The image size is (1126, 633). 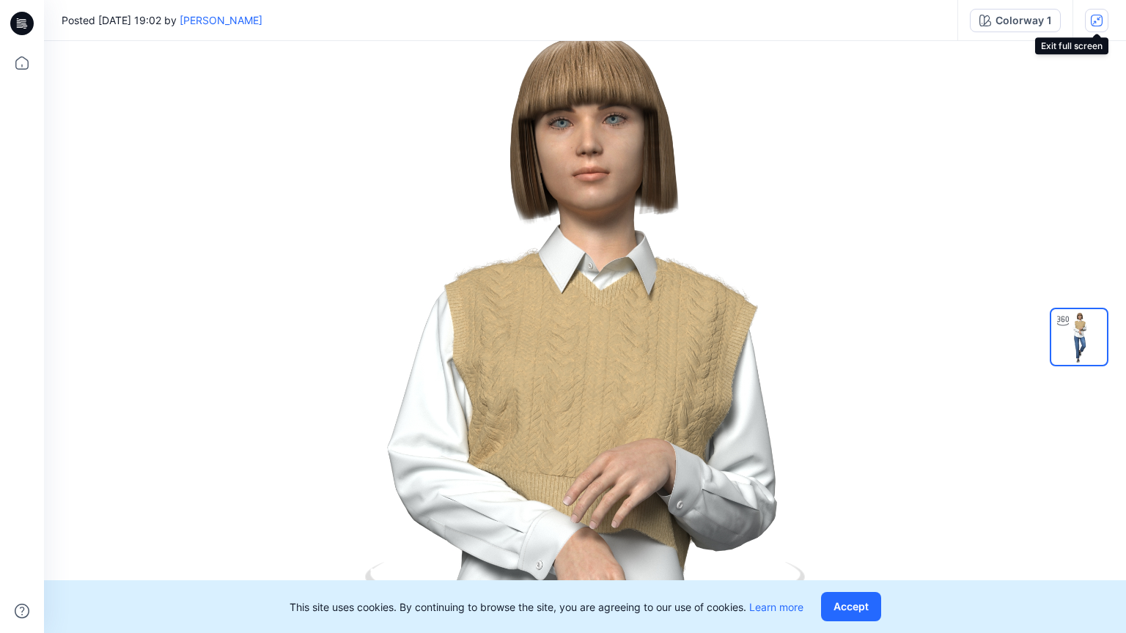 I want to click on img: New folder, so click(x=1079, y=337).